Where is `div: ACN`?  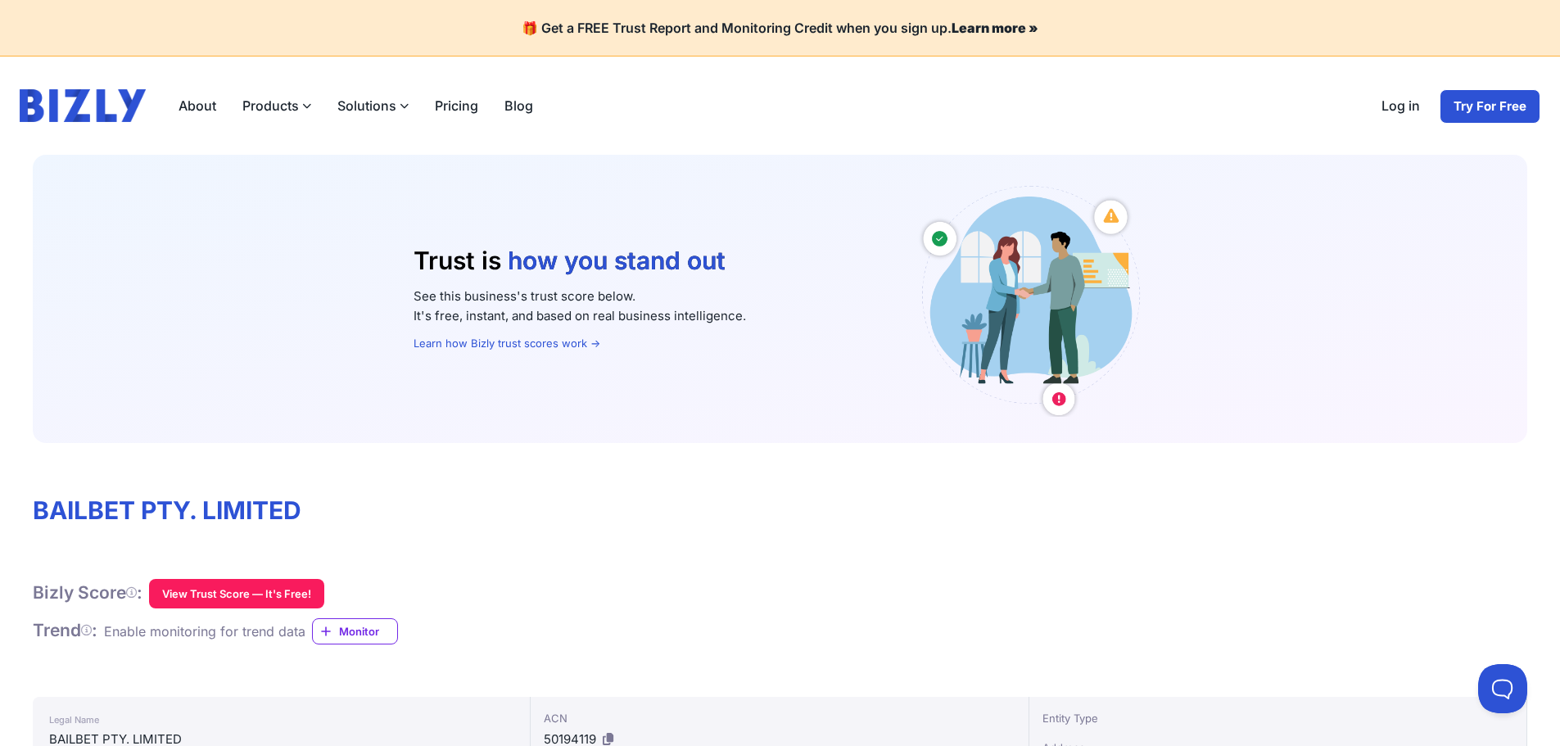 div: ACN is located at coordinates (779, 718).